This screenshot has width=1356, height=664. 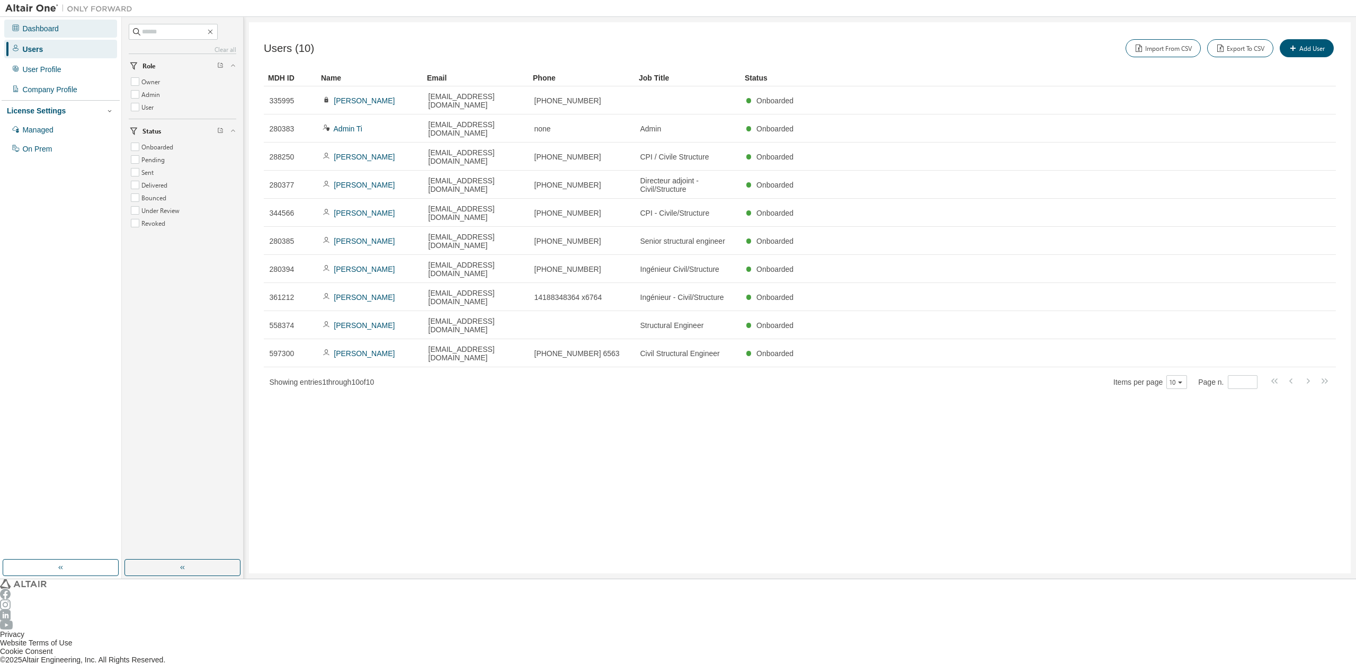 What do you see at coordinates (152, 82) in the screenshot?
I see `label: Owner` at bounding box center [152, 82].